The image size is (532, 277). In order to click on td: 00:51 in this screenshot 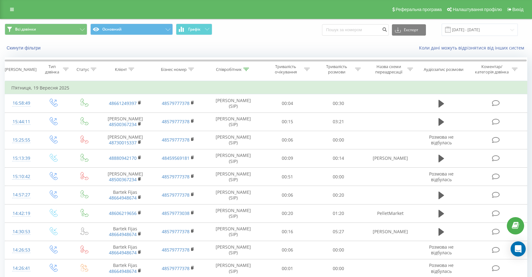, I will do `click(288, 177)`.